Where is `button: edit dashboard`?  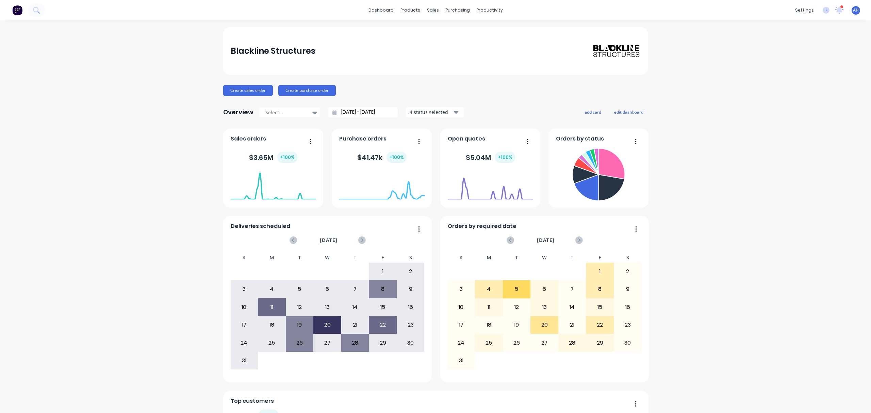 button: edit dashboard is located at coordinates (629, 112).